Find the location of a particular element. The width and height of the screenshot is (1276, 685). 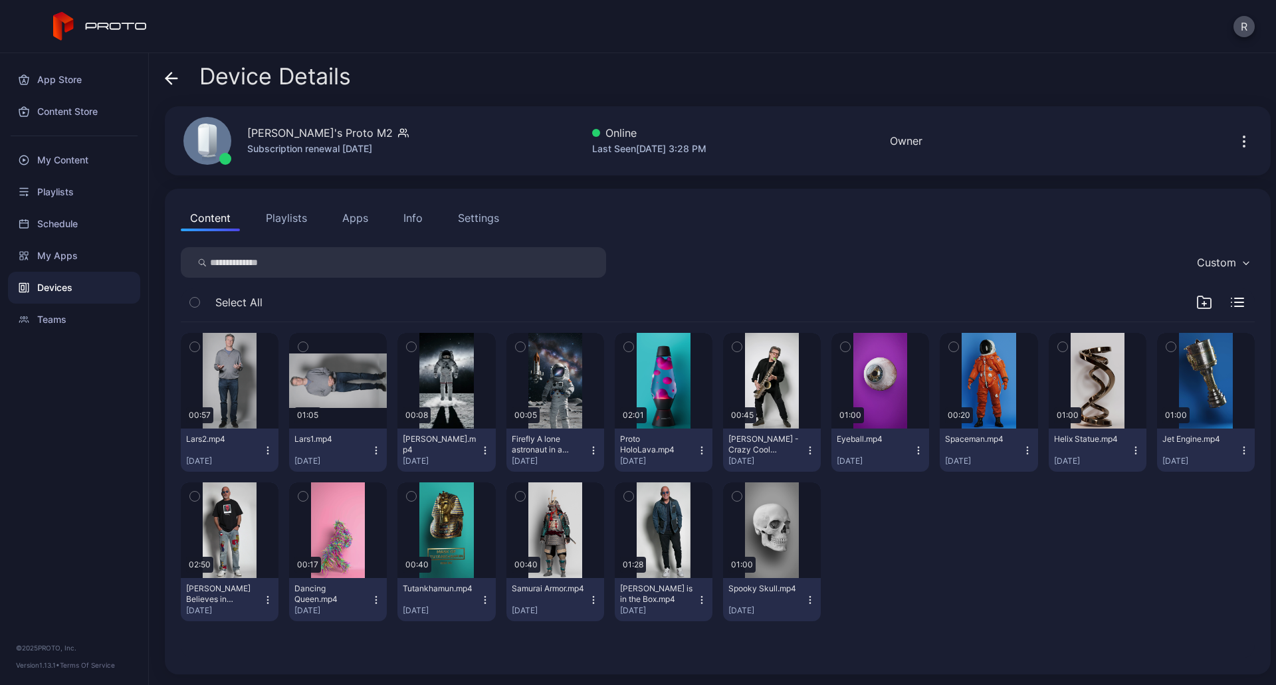

div: Custom is located at coordinates (1216, 263).